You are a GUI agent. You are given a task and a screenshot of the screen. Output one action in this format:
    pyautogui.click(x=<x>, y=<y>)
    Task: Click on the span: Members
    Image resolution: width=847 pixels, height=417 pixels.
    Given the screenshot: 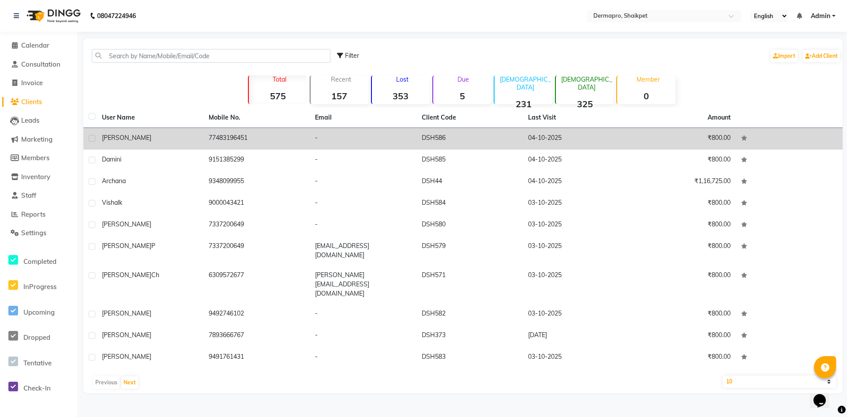 What is the action you would take?
    pyautogui.click(x=35, y=157)
    